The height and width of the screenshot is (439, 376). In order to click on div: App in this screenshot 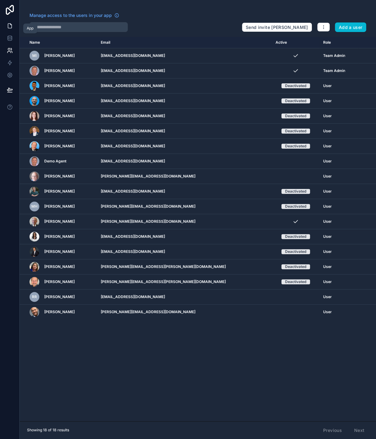, I will do `click(30, 28)`.